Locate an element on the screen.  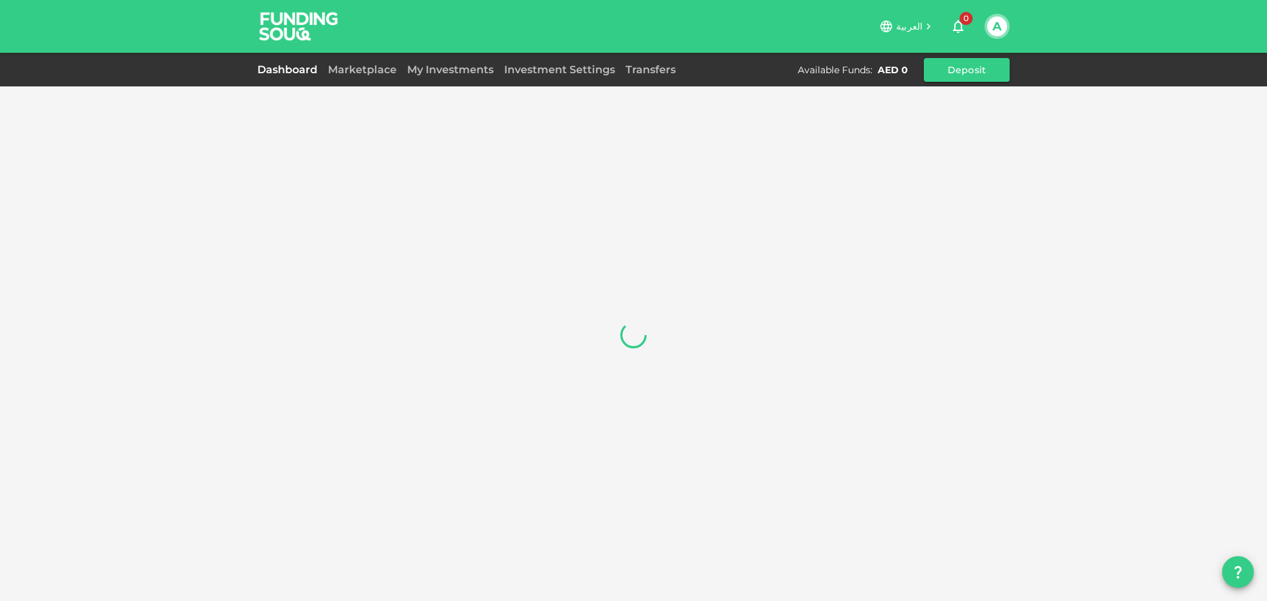
a: Investment Settings is located at coordinates (559, 69).